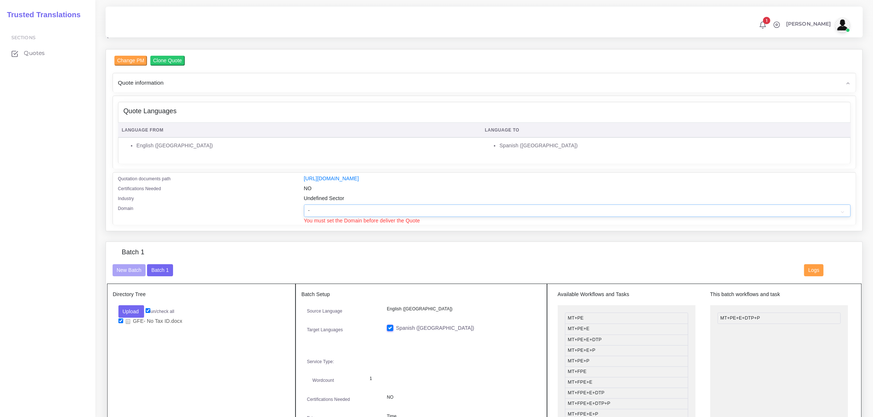 This screenshot has height=417, width=873. What do you see at coordinates (666, 130) in the screenshot?
I see `th: Language To` at bounding box center [666, 130].